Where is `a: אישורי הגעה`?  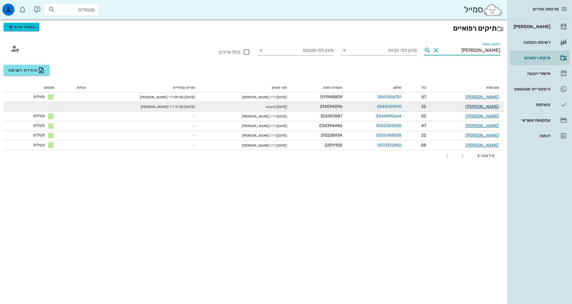 a: אישורי הגעה is located at coordinates (540, 74).